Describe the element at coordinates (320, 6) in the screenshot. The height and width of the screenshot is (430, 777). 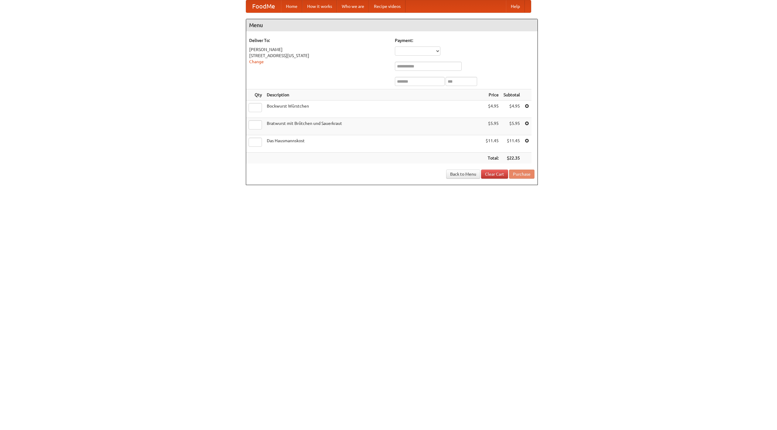
I see `a: How it works` at that location.